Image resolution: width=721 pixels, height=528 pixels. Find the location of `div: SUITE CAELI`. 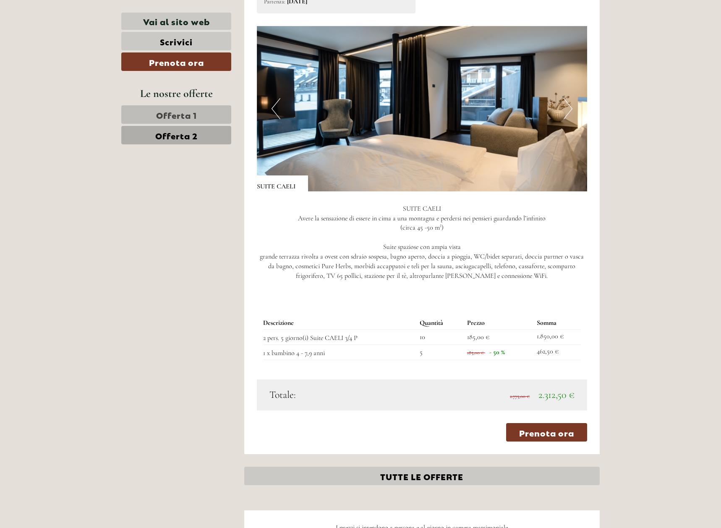

div: SUITE CAELI is located at coordinates (283, 183).